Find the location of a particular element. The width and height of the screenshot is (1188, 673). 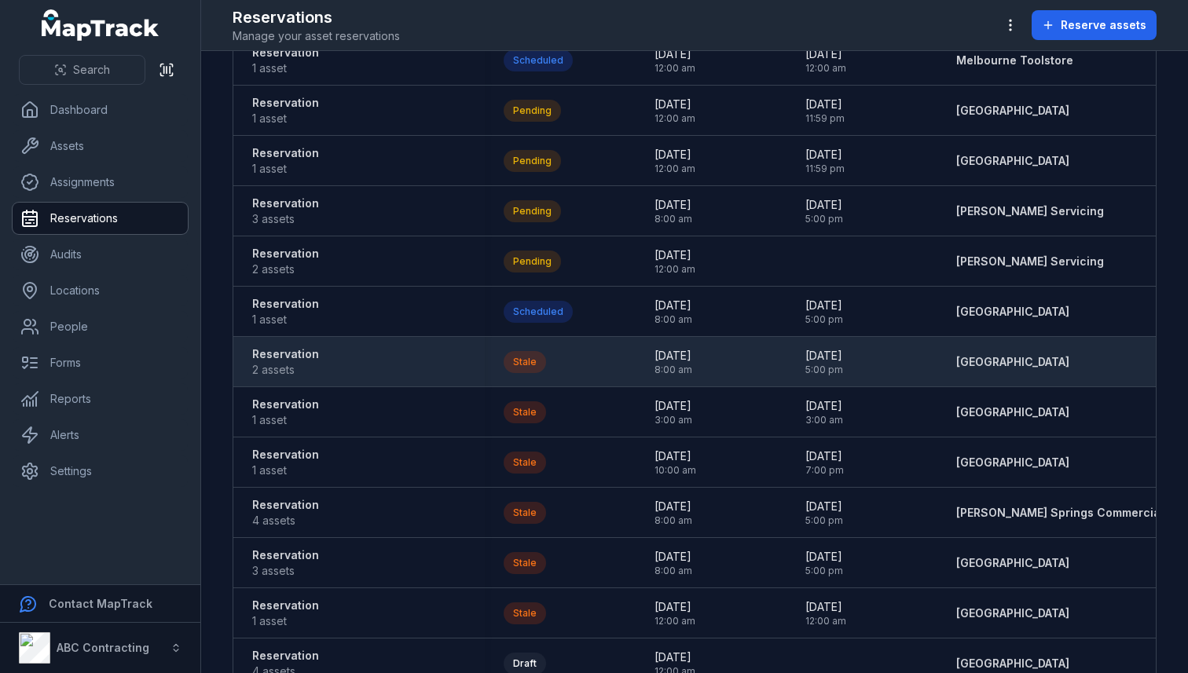

time: 25/06/2025, 12:00:00 am is located at coordinates (825, 613).